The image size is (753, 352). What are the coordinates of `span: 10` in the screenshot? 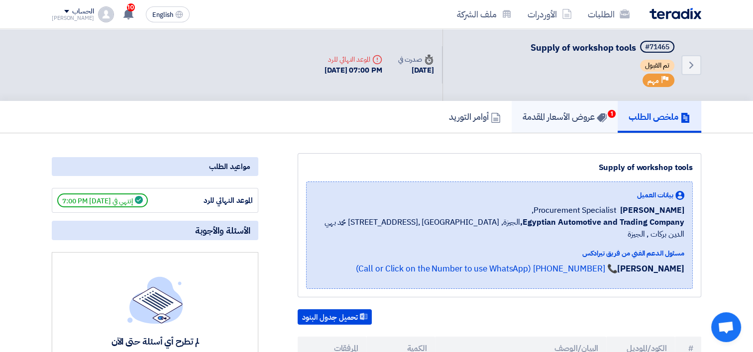 It's located at (131, 7).